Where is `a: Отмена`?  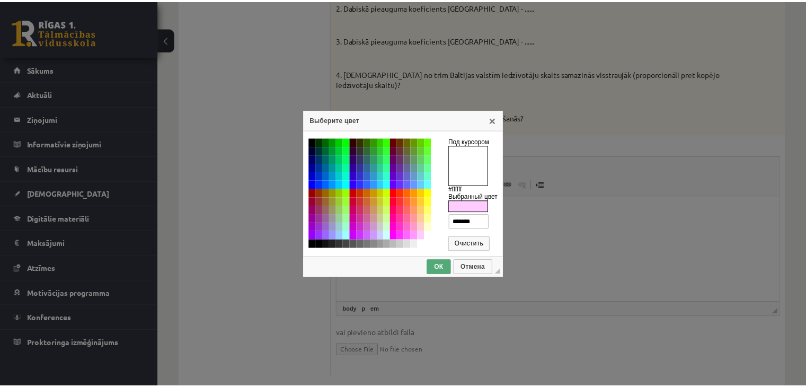
a: Отмена is located at coordinates (478, 267).